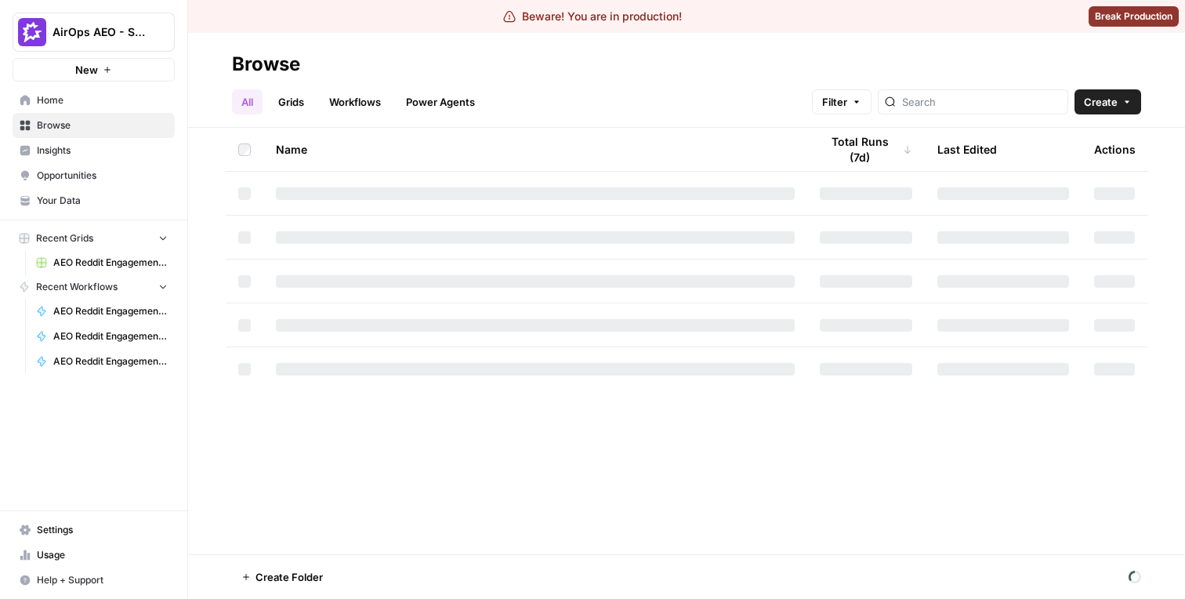 The height and width of the screenshot is (599, 1185). I want to click on a: All, so click(247, 102).